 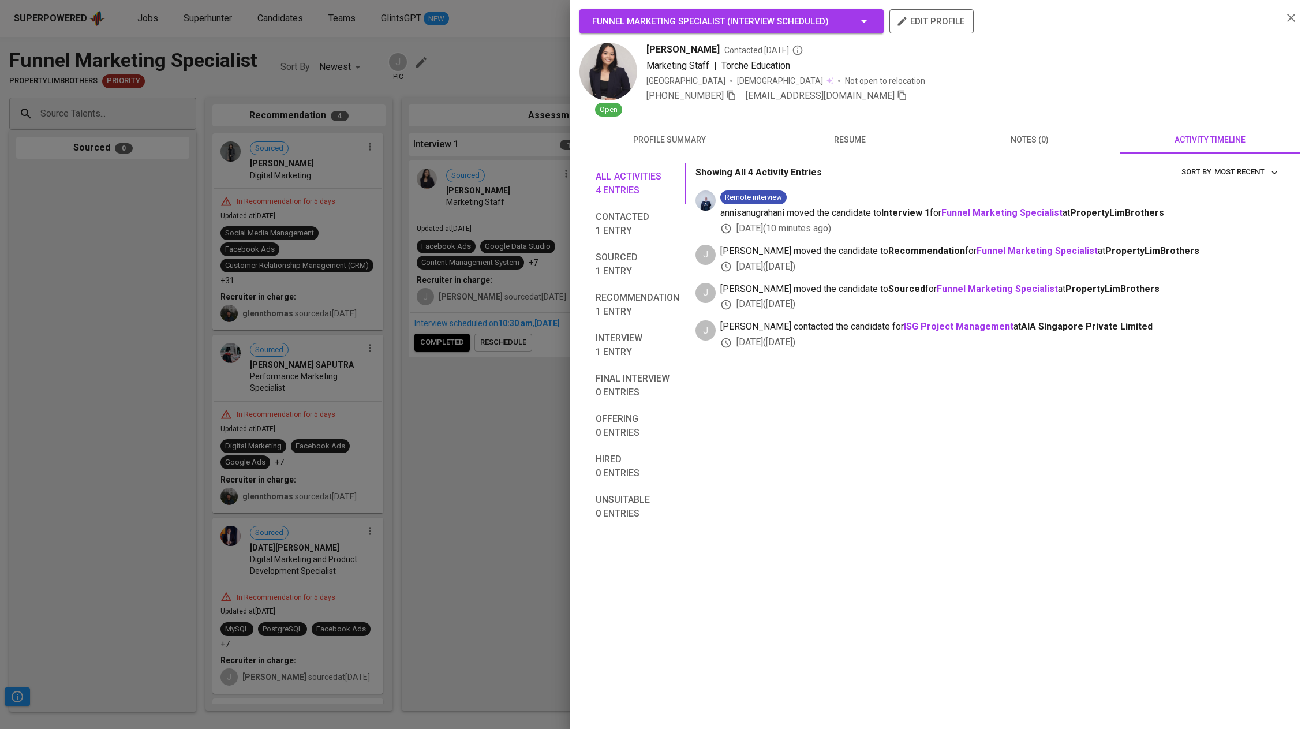 I want to click on span: Contacted 1 entry, so click(x=637, y=224).